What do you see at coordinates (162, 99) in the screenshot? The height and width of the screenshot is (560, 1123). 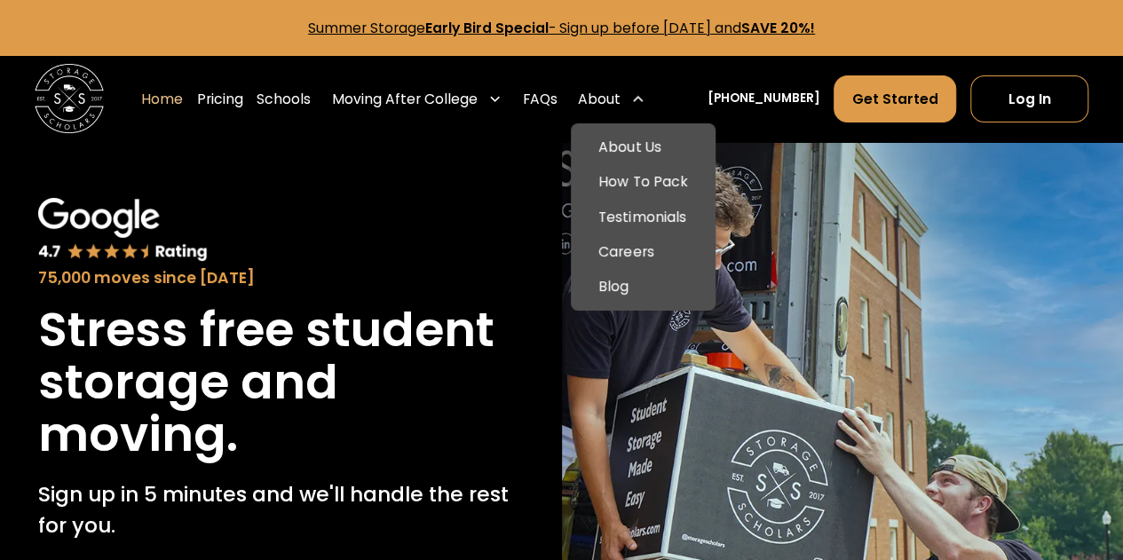 I see `a: Home` at bounding box center [162, 99].